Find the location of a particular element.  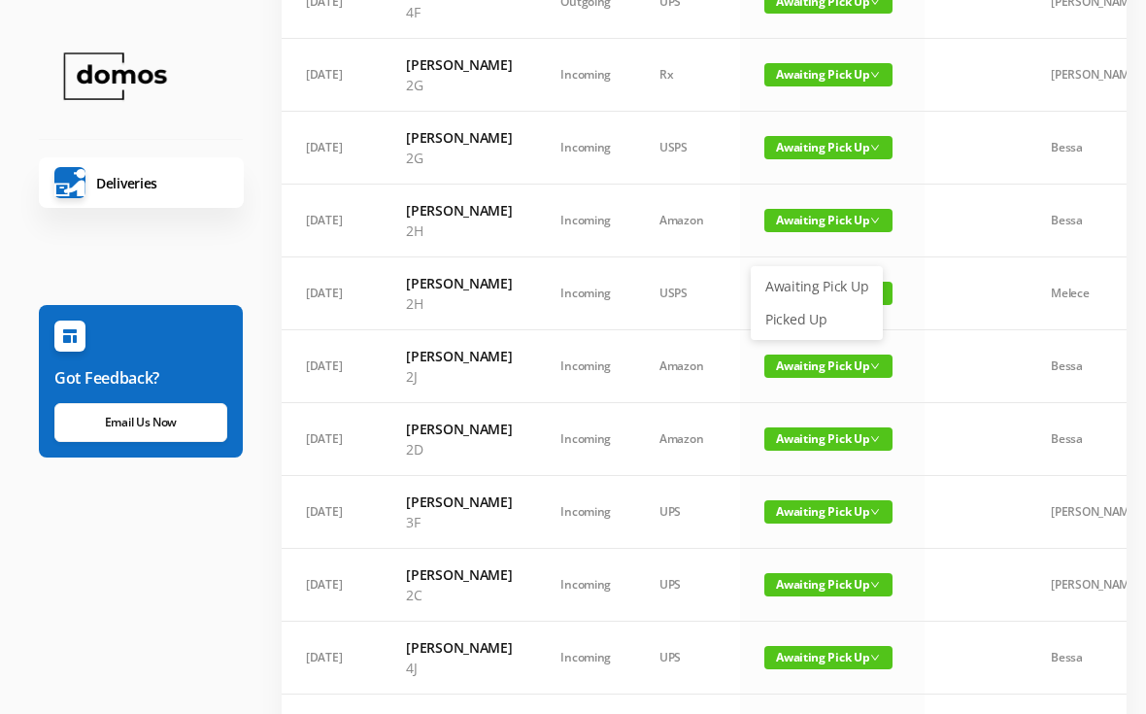

a: Picked Up is located at coordinates (816, 319).